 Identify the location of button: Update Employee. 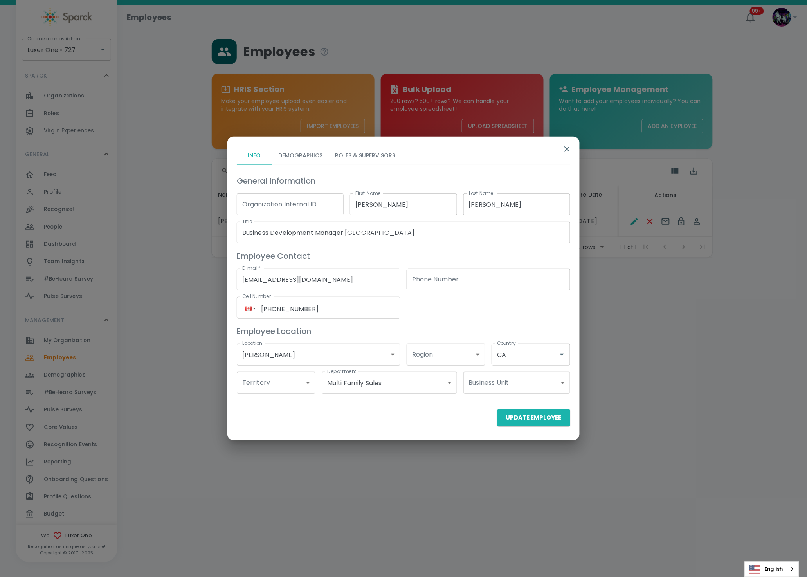
(534, 418).